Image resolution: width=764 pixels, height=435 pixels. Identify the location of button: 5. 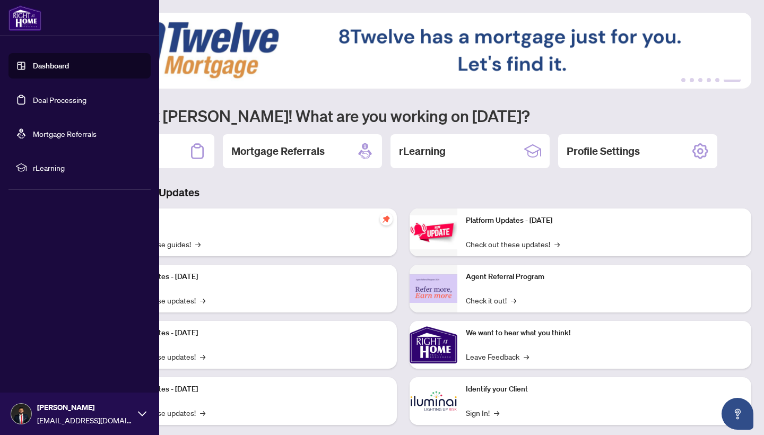
(717, 80).